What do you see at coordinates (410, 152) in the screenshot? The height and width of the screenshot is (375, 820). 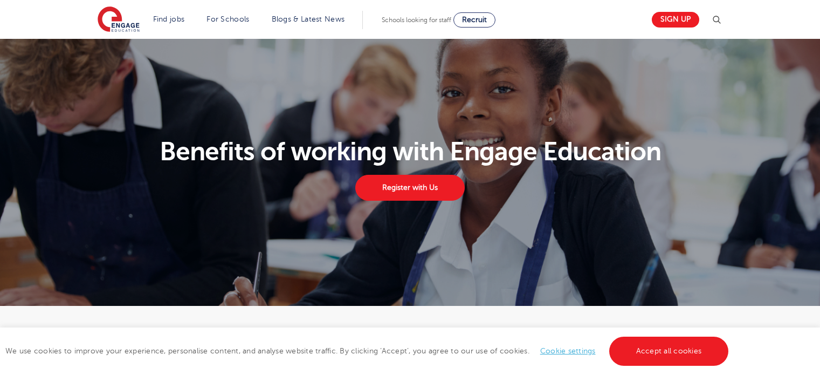 I see `h1: Benefits of working with Engage Education` at bounding box center [410, 152].